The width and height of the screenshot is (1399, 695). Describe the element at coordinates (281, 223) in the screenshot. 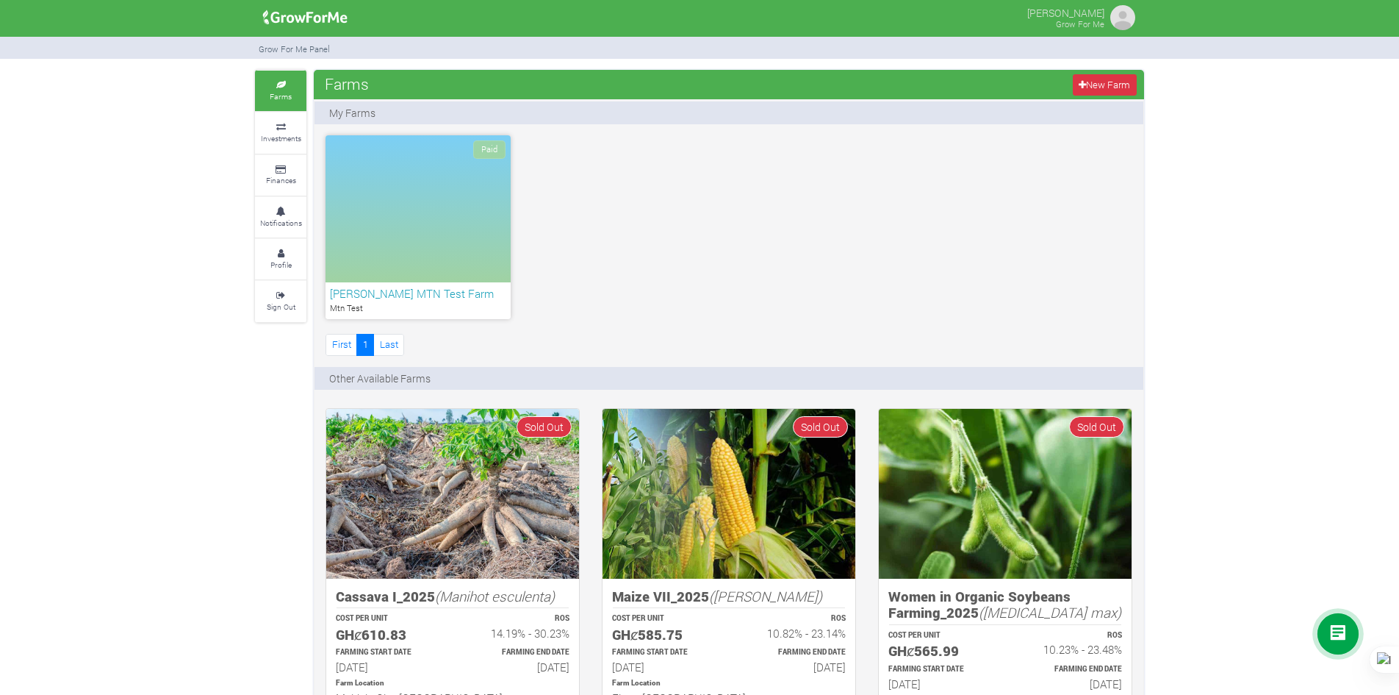

I see `small: Notifications` at that location.